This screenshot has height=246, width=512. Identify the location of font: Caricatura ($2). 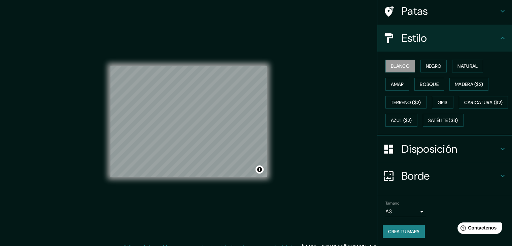
(484, 102).